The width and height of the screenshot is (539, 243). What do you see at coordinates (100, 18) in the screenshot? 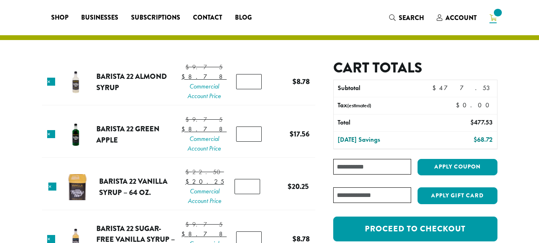
I see `span: Businesses` at bounding box center [100, 18].